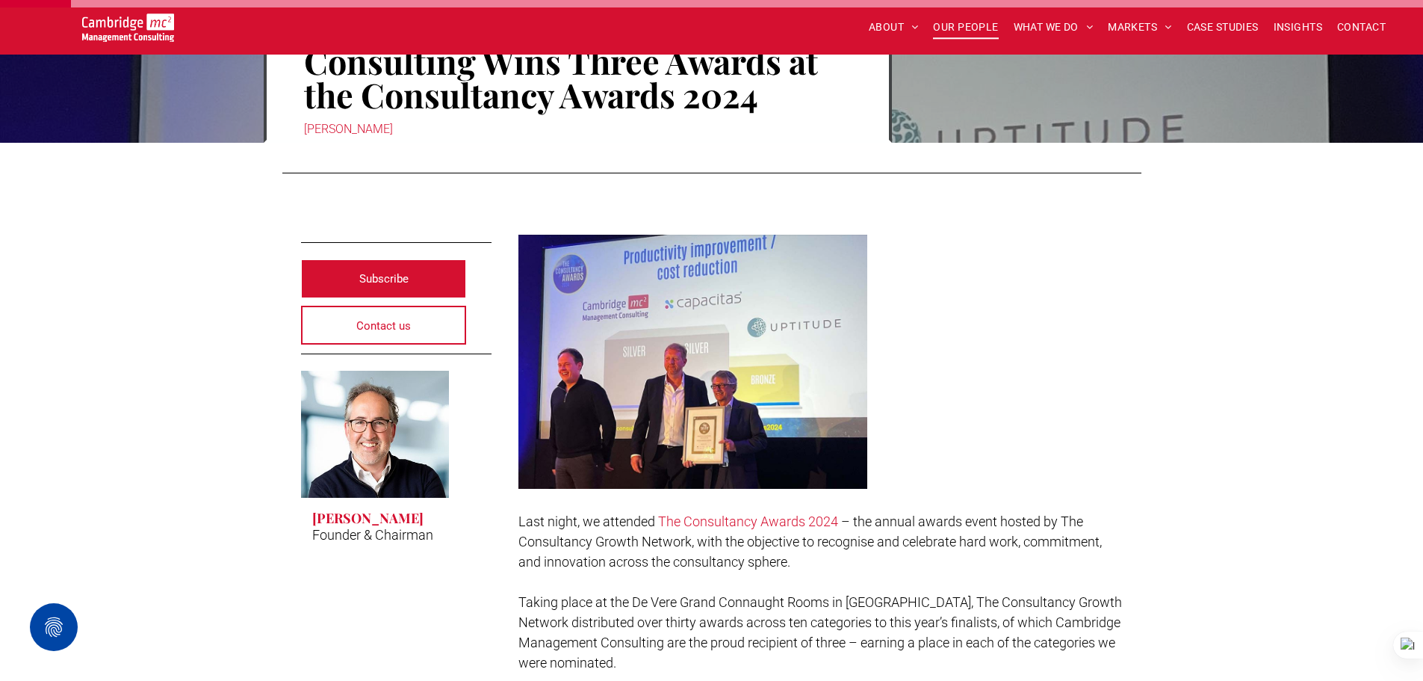 Image resolution: width=1423 pixels, height=681 pixels. I want to click on h1: Cambridge Management Consulting Wins Three Awards at the Consultancy Awards 2024, so click(577, 61).